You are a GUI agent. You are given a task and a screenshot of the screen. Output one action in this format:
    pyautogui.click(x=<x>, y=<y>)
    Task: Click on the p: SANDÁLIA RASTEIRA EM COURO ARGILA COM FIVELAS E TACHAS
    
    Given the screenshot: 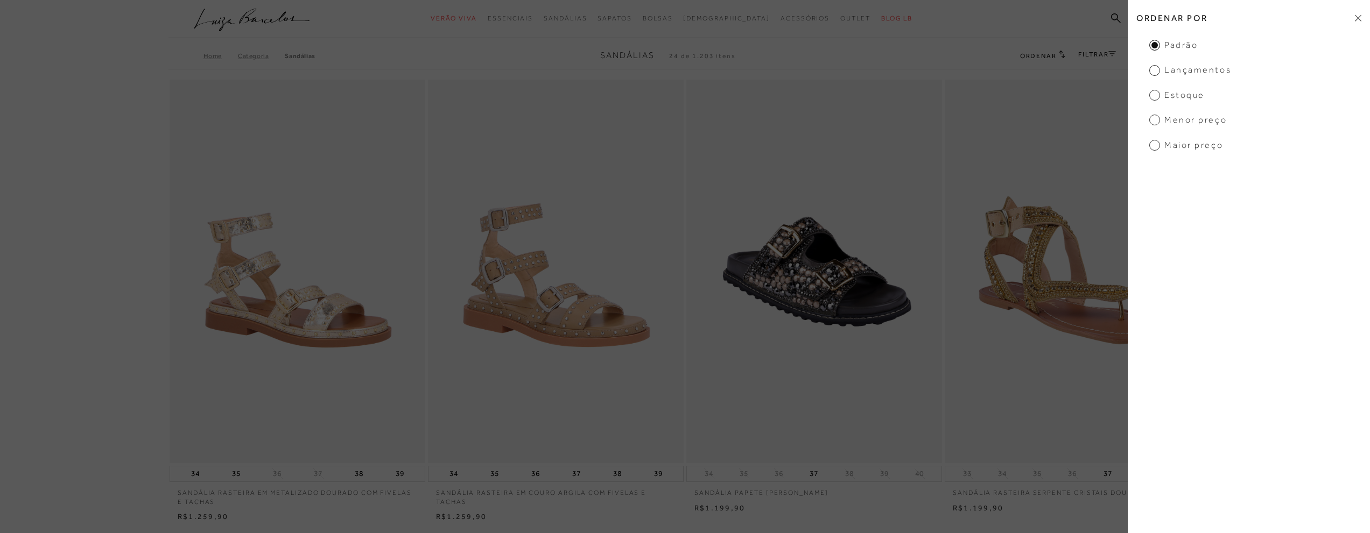 What is the action you would take?
    pyautogui.click(x=556, y=495)
    